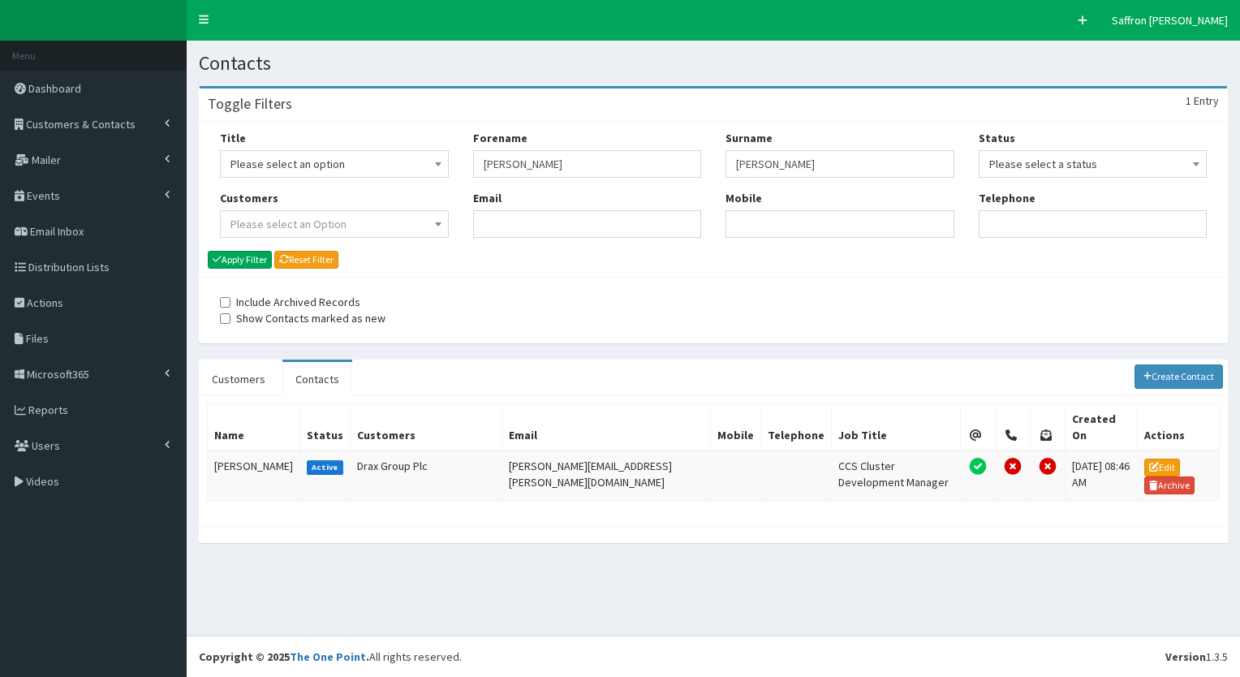 The height and width of the screenshot is (677, 1240). Describe the element at coordinates (1007, 198) in the screenshot. I see `label: Telephone` at that location.